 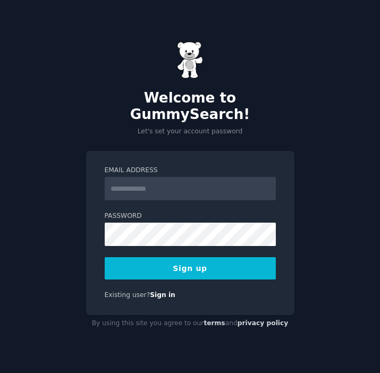 I want to click on h2: Welcome to GummySearch!, so click(x=190, y=106).